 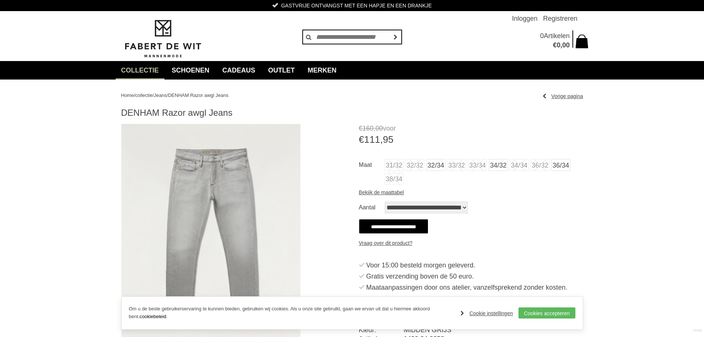 What do you see at coordinates (436, 165) in the screenshot?
I see `a: 32/34` at bounding box center [436, 165].